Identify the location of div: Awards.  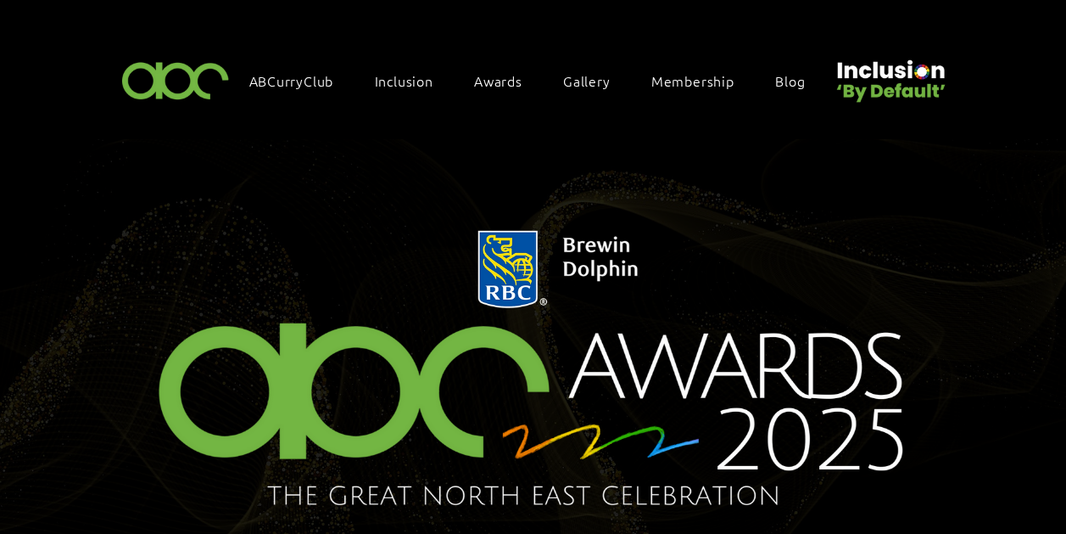
(506, 81).